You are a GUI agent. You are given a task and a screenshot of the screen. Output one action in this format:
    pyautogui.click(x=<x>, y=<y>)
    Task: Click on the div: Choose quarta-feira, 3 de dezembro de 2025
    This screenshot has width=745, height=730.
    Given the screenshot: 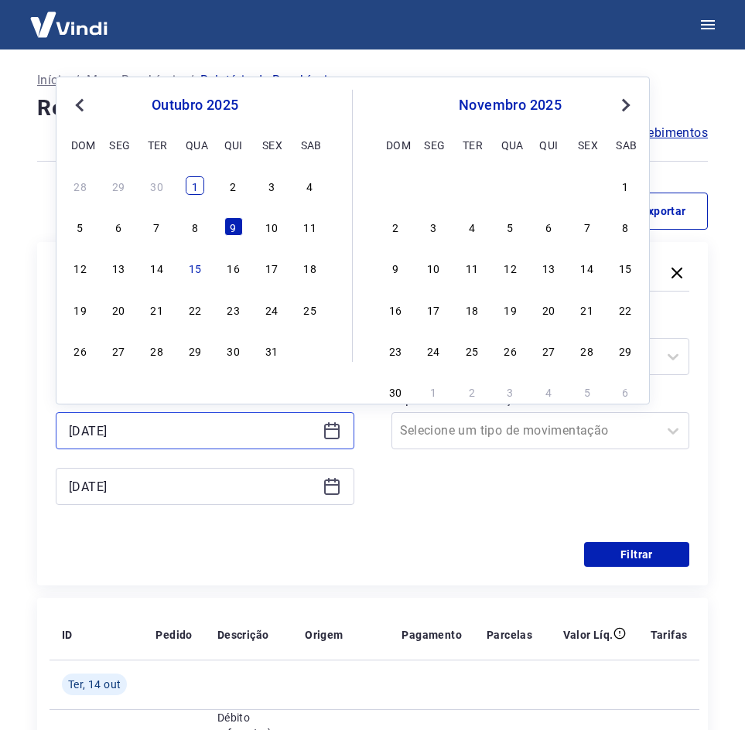 What is the action you would take?
    pyautogui.click(x=511, y=392)
    